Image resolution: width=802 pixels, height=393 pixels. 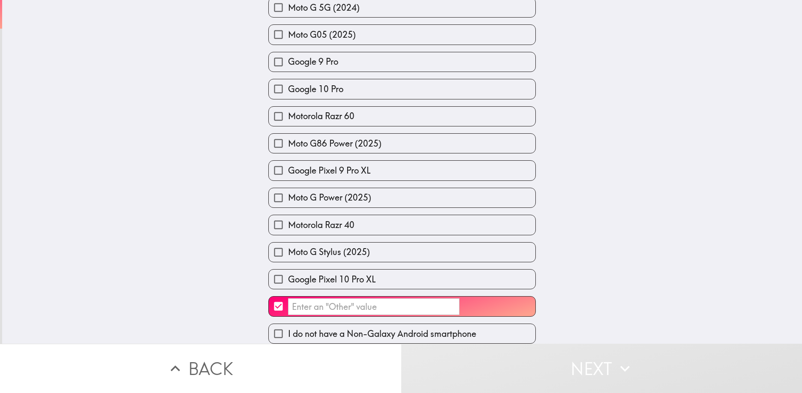 What do you see at coordinates (402, 225) in the screenshot?
I see `button: Motorola Razr 40` at bounding box center [402, 225].